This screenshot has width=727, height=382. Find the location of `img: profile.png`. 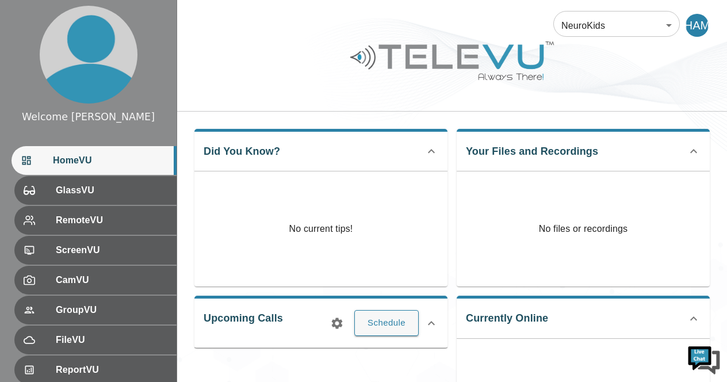

img: profile.png is located at coordinates (89, 55).